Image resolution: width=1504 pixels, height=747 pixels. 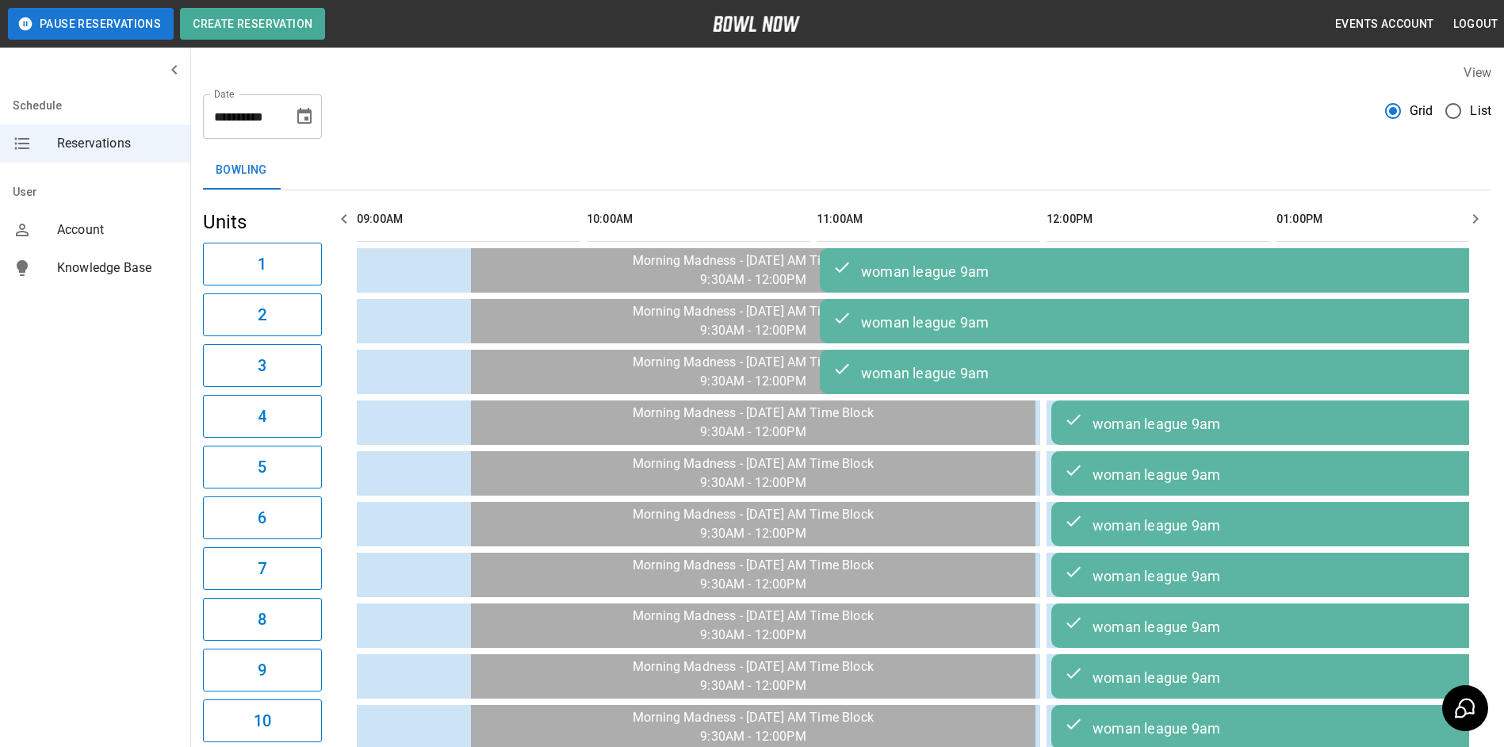 I want to click on label: View, so click(x=1477, y=72).